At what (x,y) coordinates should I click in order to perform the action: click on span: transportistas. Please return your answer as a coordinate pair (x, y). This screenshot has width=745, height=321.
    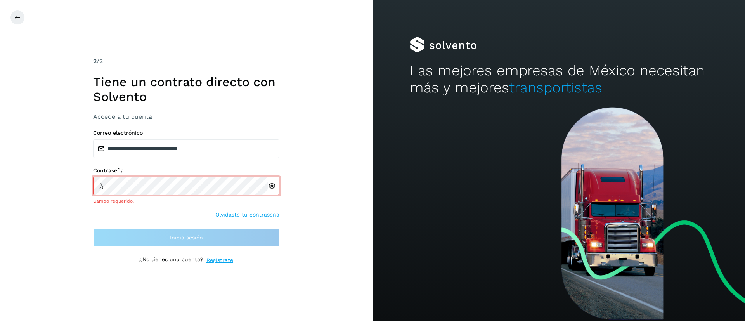
    Looking at the image, I should click on (556, 87).